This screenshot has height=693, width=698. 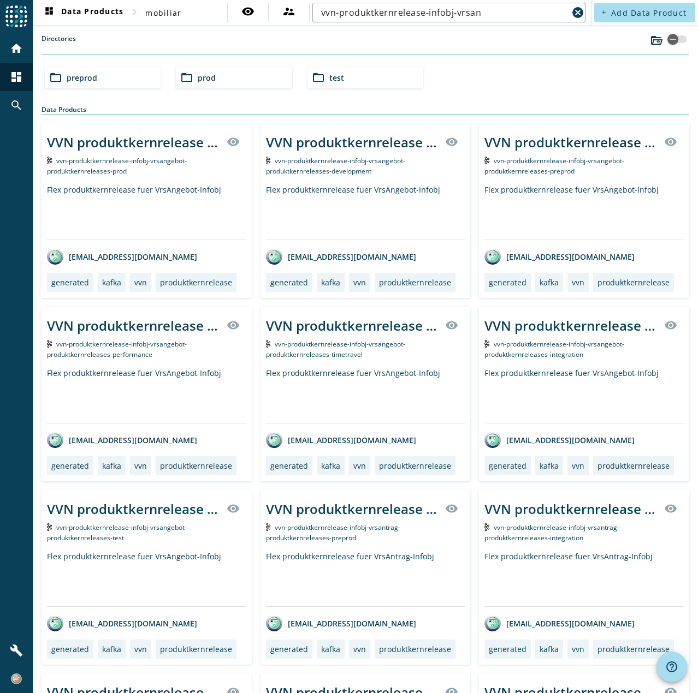 What do you see at coordinates (206, 78) in the screenshot?
I see `span: prod` at bounding box center [206, 78].